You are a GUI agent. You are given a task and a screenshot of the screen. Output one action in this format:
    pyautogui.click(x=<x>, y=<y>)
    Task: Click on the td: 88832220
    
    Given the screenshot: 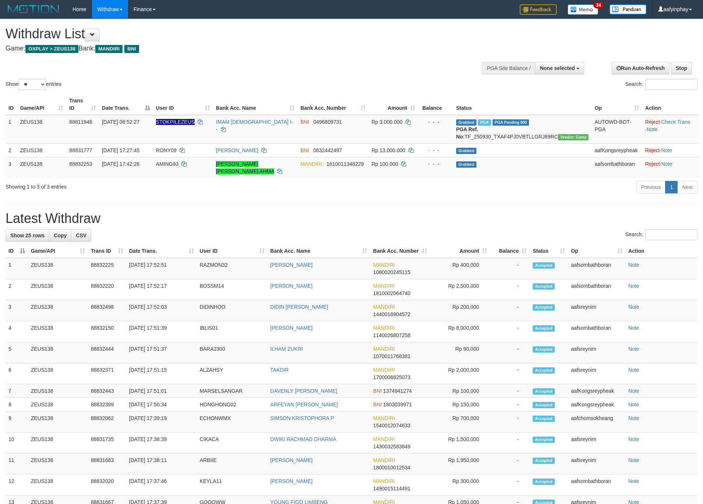 What is the action you would take?
    pyautogui.click(x=107, y=289)
    